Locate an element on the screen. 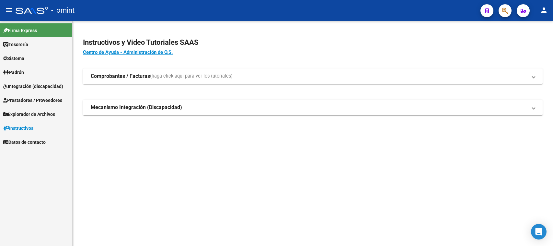 Image resolution: width=553 pixels, height=246 pixels. span: Tesorería is located at coordinates (16, 44).